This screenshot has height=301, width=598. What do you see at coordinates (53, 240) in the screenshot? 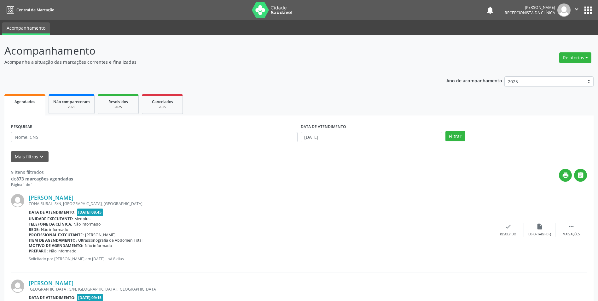
I see `b: Item de agendamento:` at bounding box center [53, 240].